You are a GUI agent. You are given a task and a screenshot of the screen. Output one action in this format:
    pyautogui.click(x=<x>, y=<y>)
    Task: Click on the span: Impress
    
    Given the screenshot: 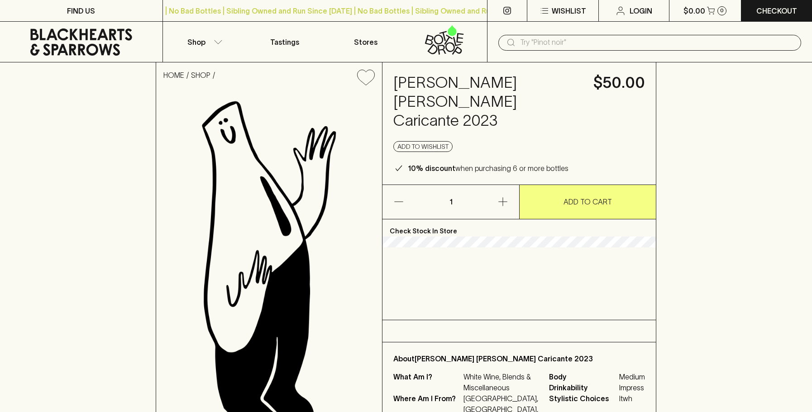 What is the action you would take?
    pyautogui.click(x=632, y=388)
    